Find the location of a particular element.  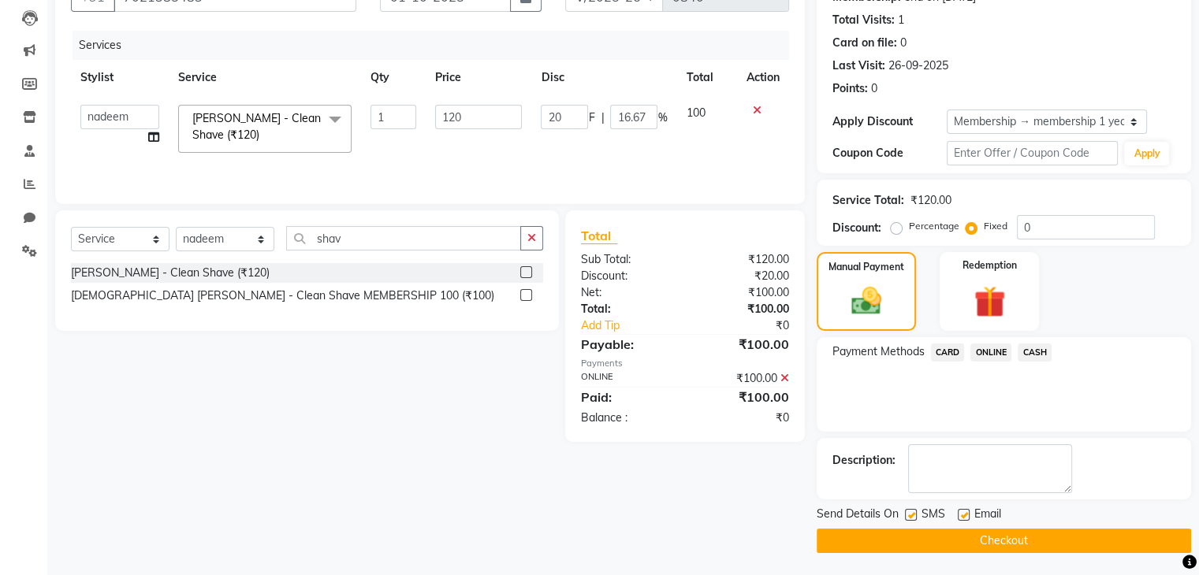

button: Apply is located at coordinates (1146, 154).